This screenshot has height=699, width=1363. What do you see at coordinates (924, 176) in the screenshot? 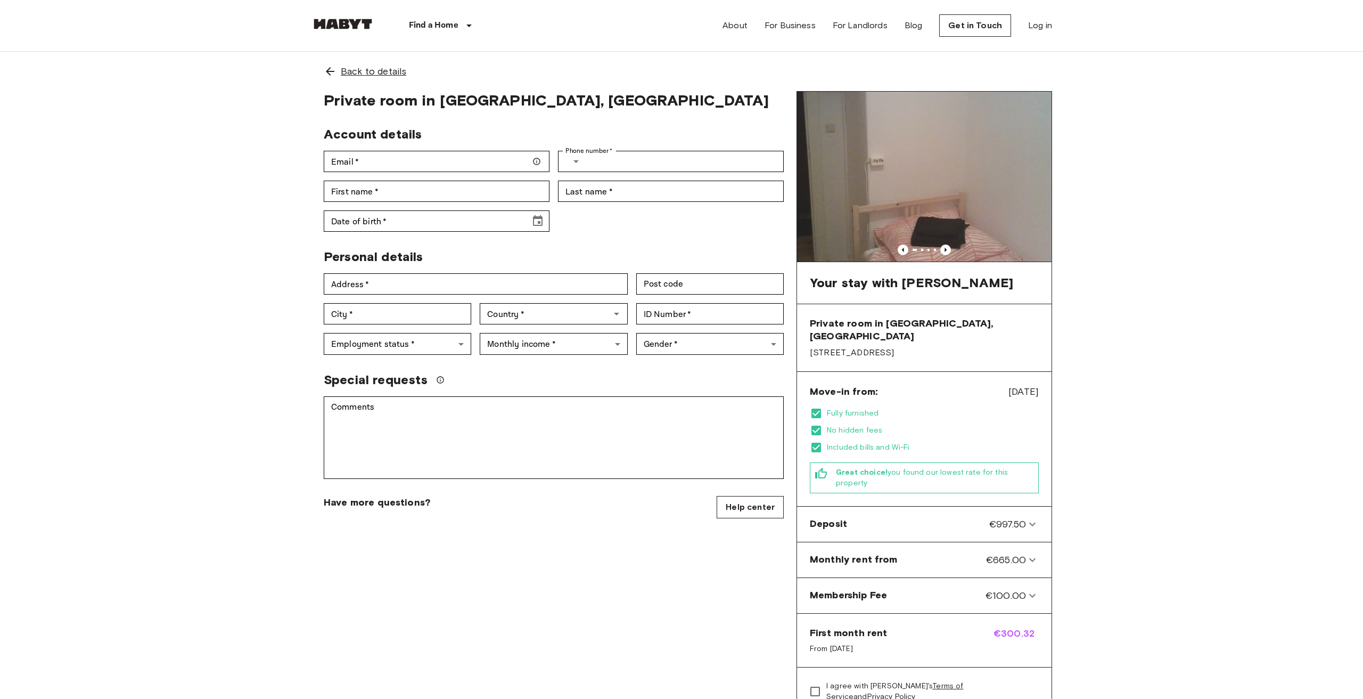
I see `img: Marketing picture of unit DE-01-029-01M` at bounding box center [924, 176].